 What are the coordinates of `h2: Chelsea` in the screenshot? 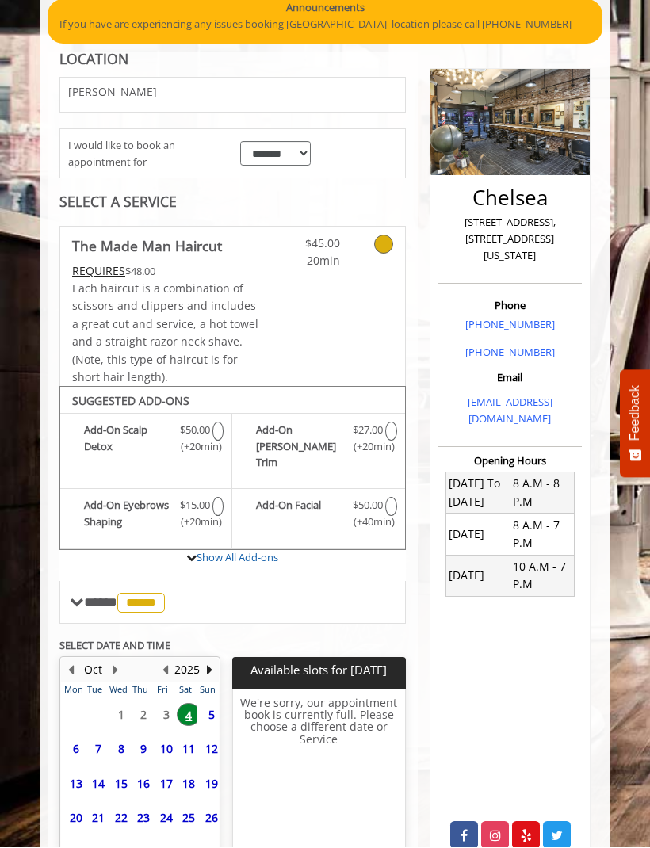 It's located at (510, 198).